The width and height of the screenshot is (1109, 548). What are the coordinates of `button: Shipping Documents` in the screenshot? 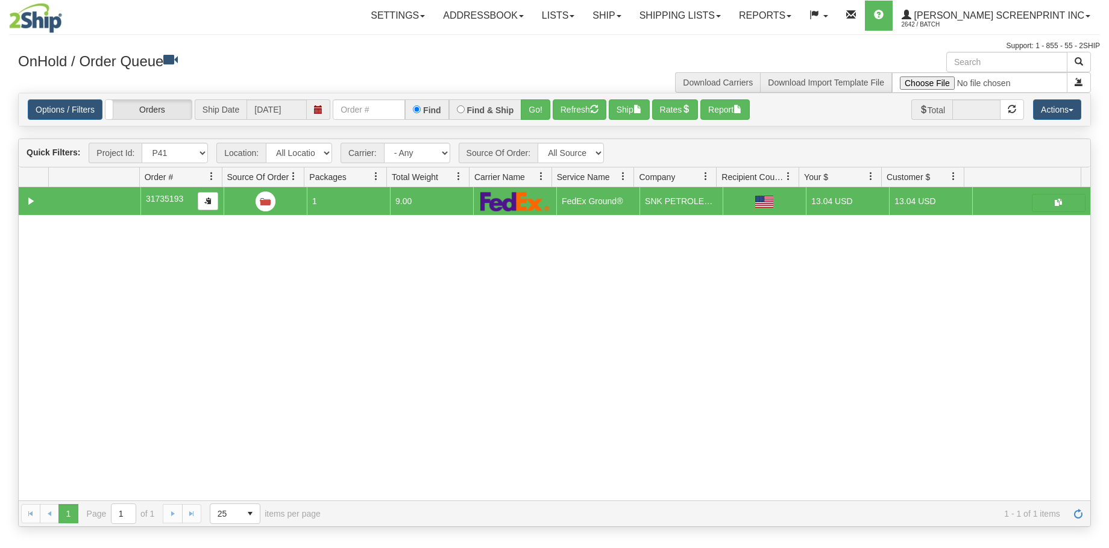 It's located at (1058, 203).